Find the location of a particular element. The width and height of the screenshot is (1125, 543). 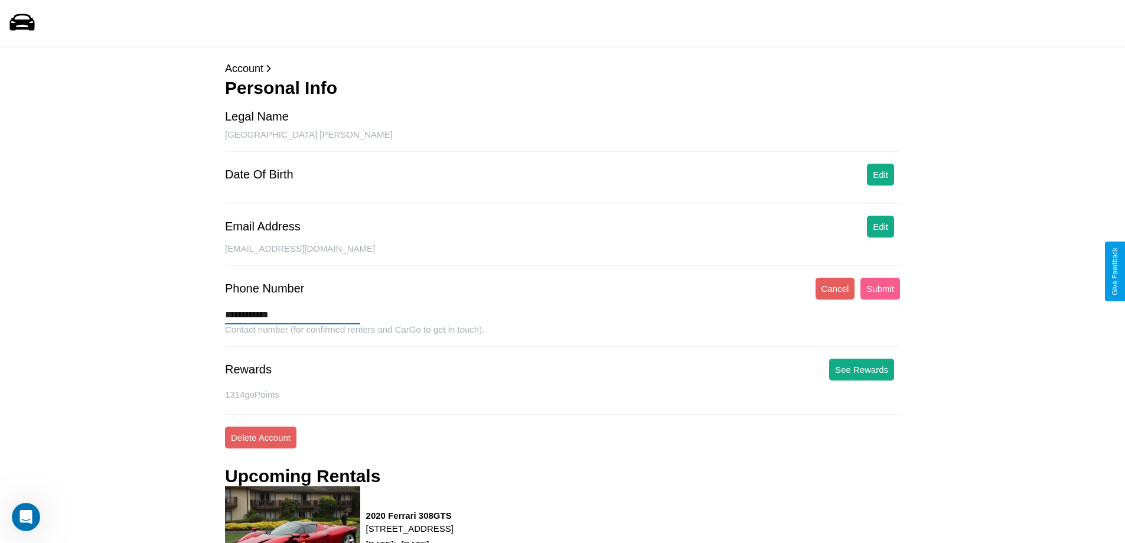

p: Account is located at coordinates (562, 69).